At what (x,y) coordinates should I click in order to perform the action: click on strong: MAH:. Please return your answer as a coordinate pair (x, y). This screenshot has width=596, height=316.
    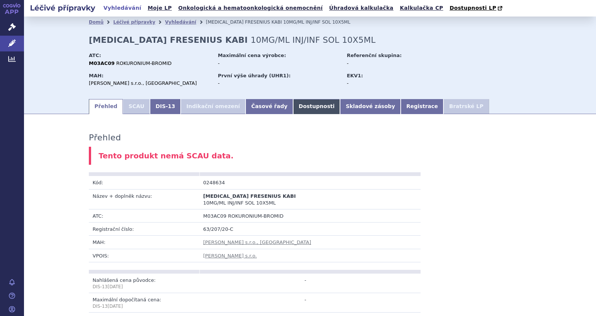
    Looking at the image, I should click on (96, 75).